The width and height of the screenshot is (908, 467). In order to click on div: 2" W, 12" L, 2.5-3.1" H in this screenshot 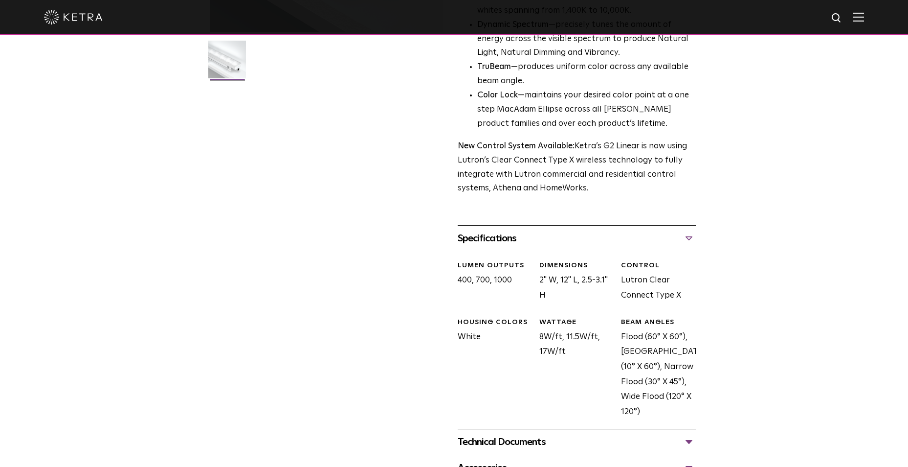, I will do `click(573, 282)`.